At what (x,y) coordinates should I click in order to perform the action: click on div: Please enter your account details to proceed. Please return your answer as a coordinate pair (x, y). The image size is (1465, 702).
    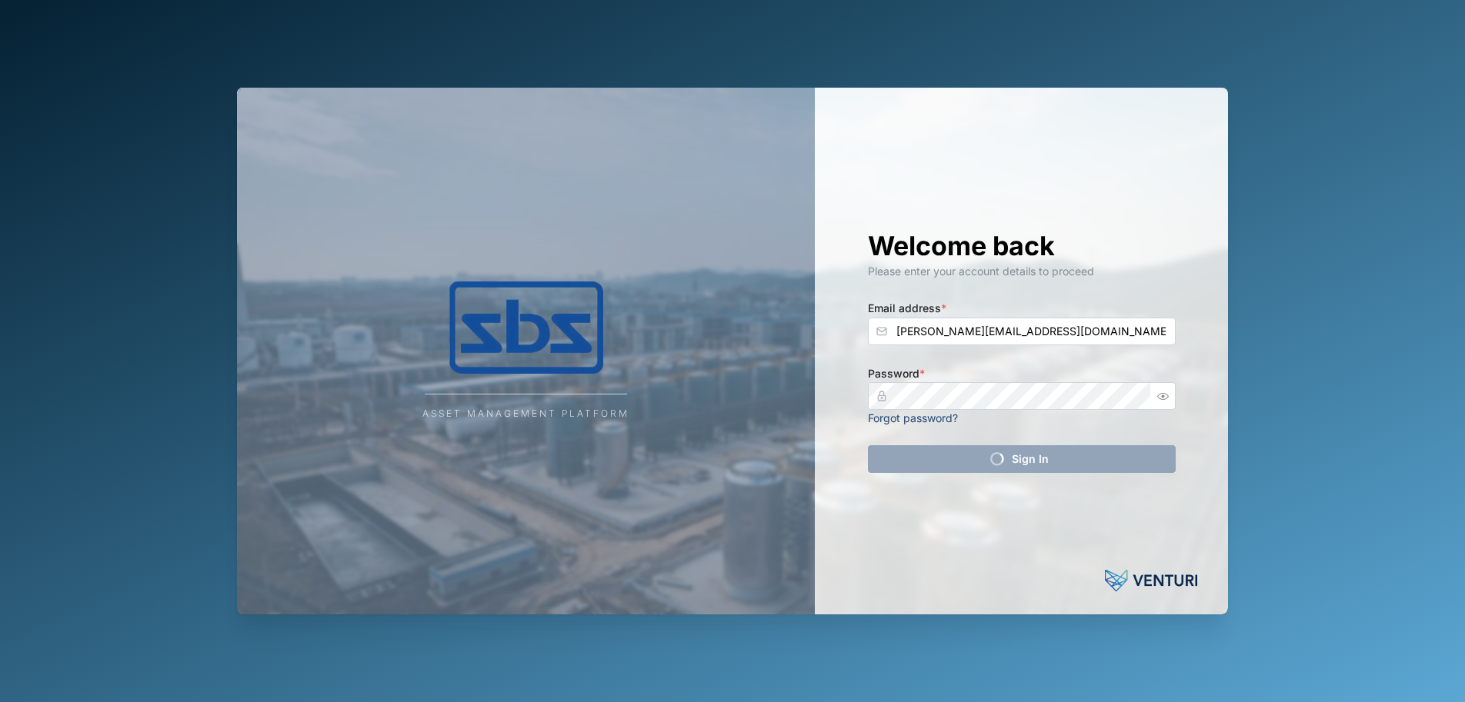
    Looking at the image, I should click on (1022, 272).